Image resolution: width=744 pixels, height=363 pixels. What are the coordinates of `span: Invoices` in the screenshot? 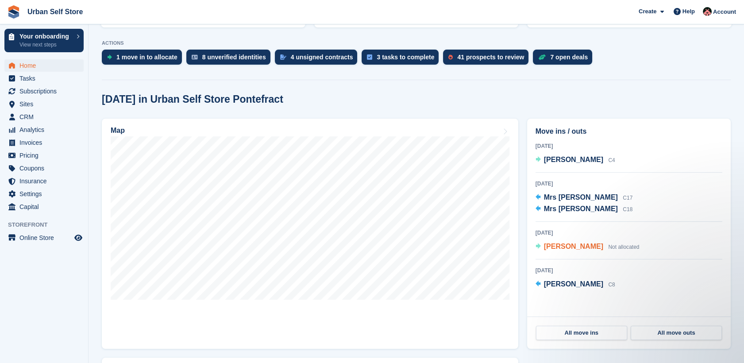 It's located at (46, 142).